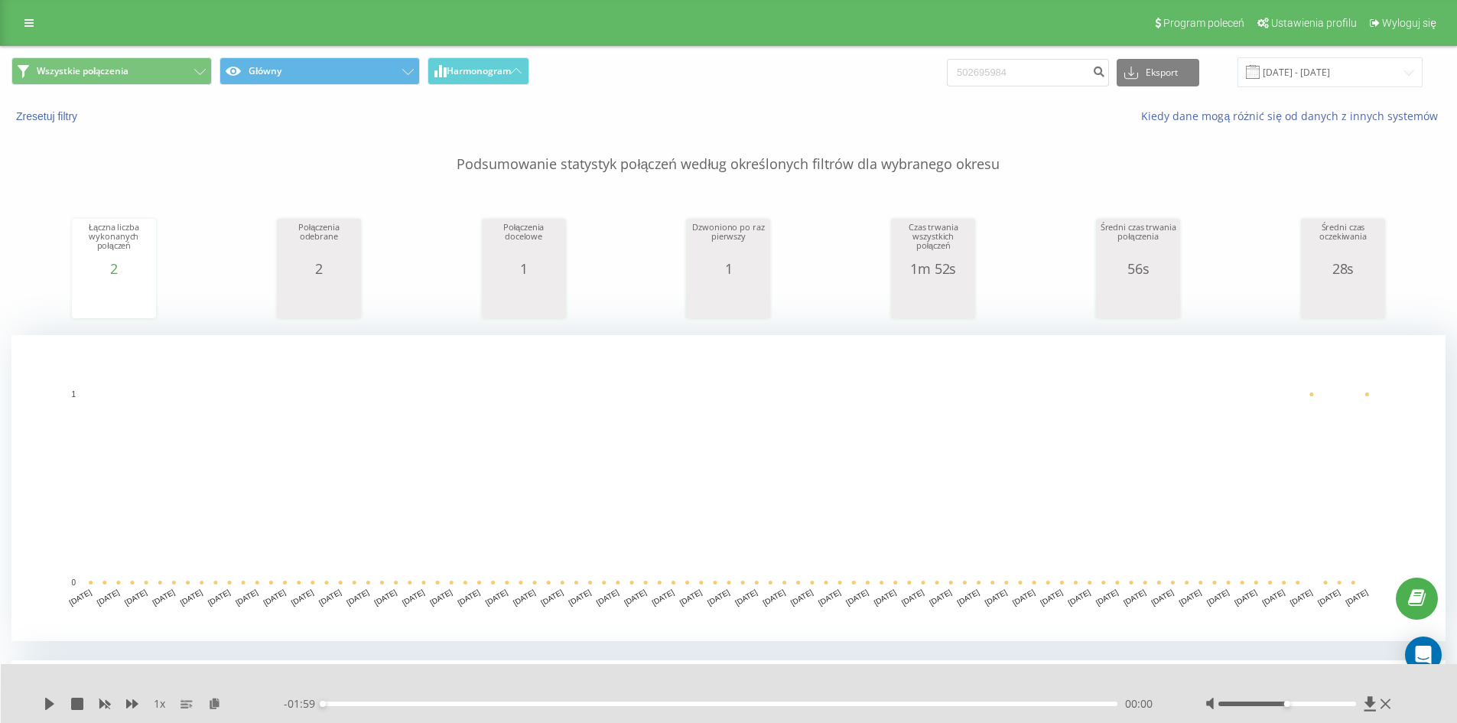  What do you see at coordinates (303, 704) in the screenshot?
I see `span: - 01:59` at bounding box center [303, 704].